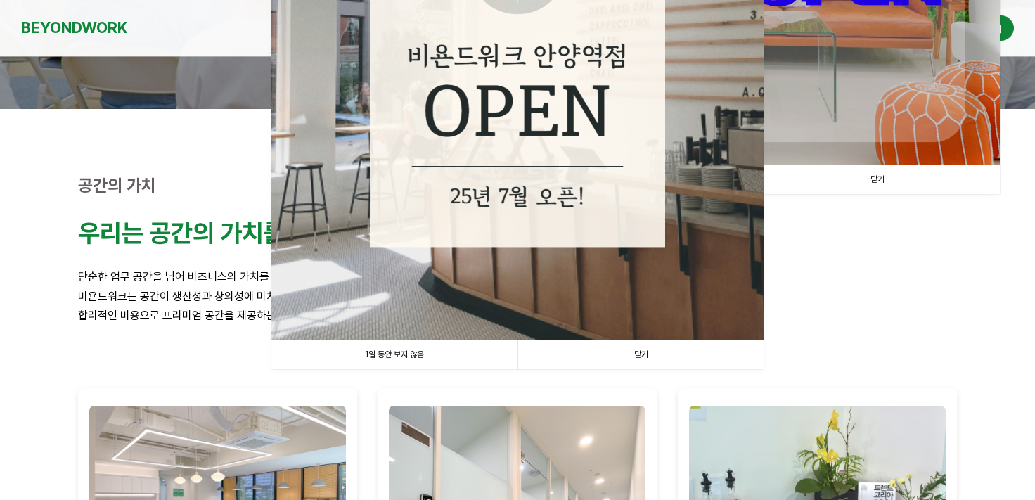 The width and height of the screenshot is (1035, 500). What do you see at coordinates (395, 355) in the screenshot?
I see `a: 1일 동안 보지 않음` at bounding box center [395, 355].